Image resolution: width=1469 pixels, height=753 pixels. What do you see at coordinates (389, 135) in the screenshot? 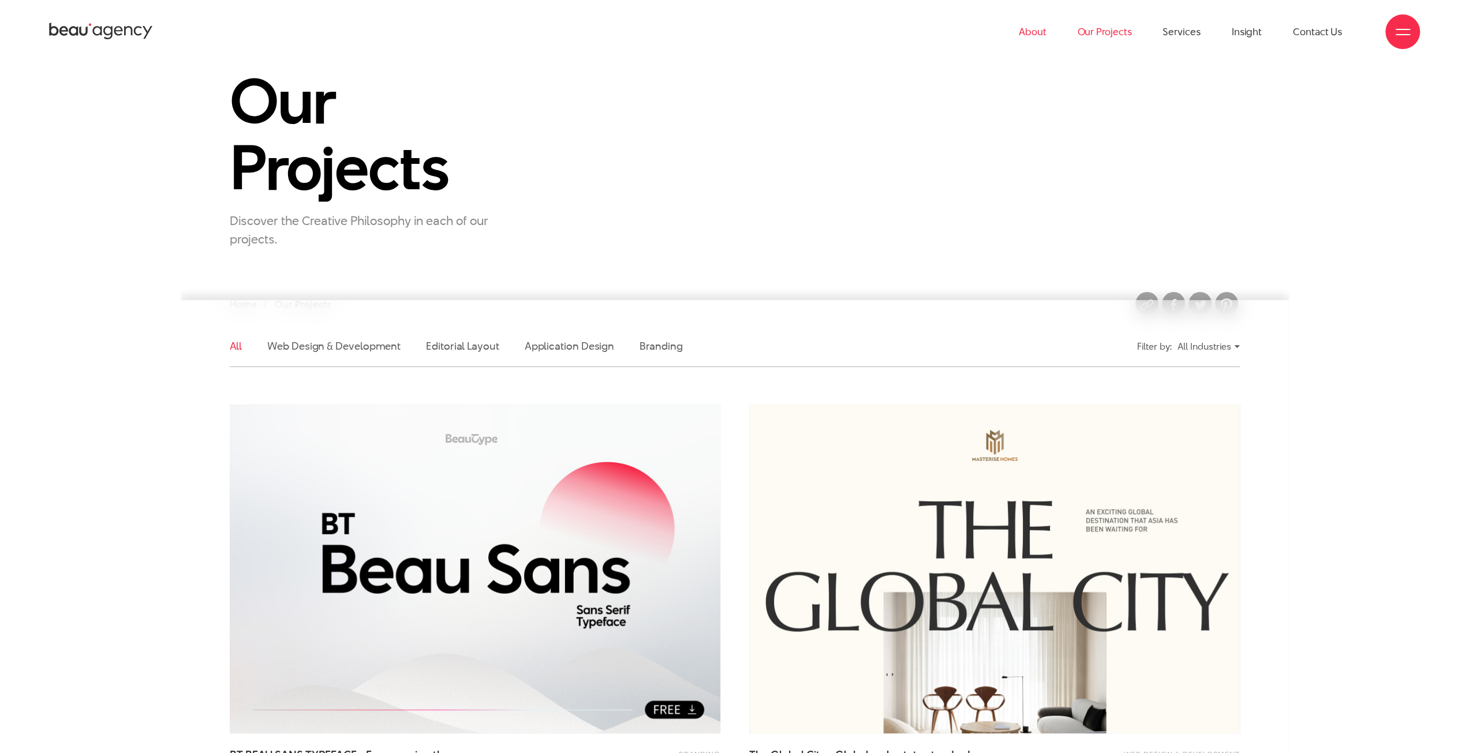
I see `h1: Our Projects` at bounding box center [389, 135].